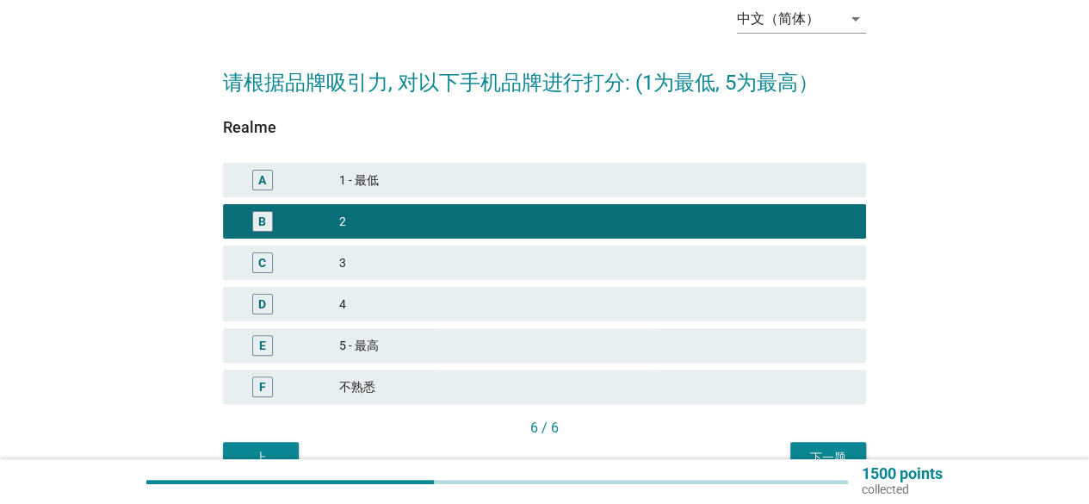 The width and height of the screenshot is (1089, 504). I want to click on div: Realme, so click(544, 127).